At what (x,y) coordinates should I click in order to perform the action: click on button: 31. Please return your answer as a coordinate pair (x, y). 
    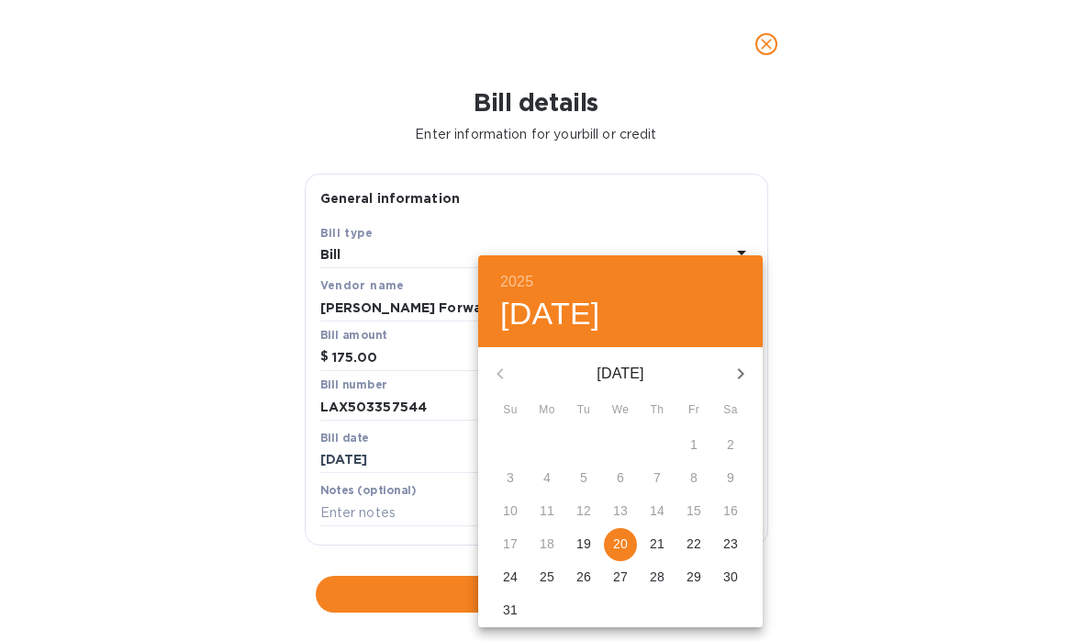
    Looking at the image, I should click on (510, 610).